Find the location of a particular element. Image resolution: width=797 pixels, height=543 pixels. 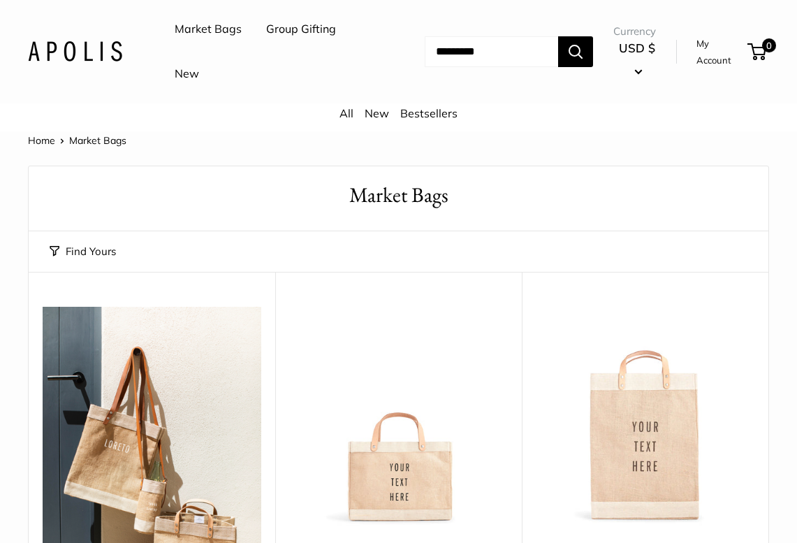

span: Market Bags is located at coordinates (98, 140).